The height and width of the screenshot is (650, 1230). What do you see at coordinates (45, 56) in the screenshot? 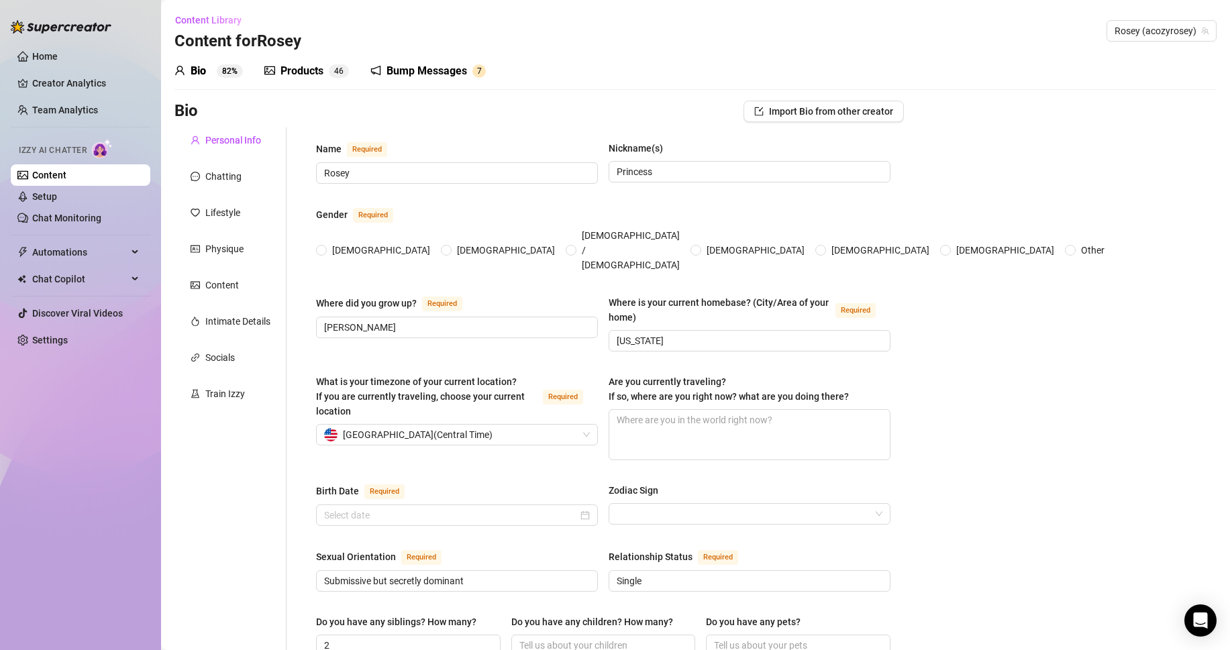
I see `a: Home` at bounding box center [45, 56].